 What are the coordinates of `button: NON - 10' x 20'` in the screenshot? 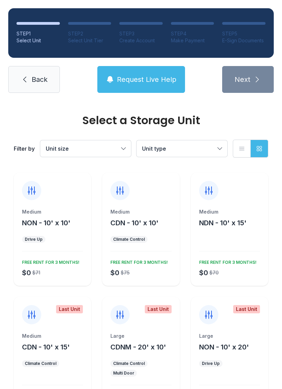 It's located at (224, 347).